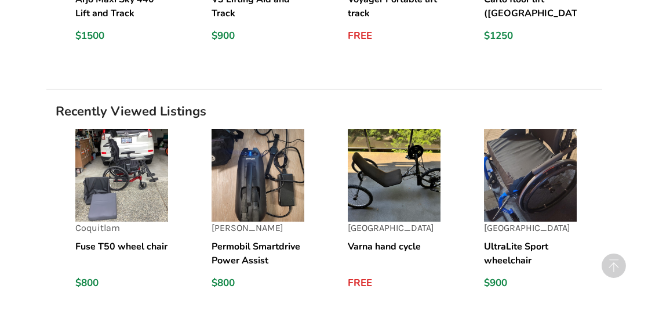 The height and width of the screenshot is (329, 648). Describe the element at coordinates (530, 253) in the screenshot. I see `h5: UltraLite Sport wheelchair` at that location.